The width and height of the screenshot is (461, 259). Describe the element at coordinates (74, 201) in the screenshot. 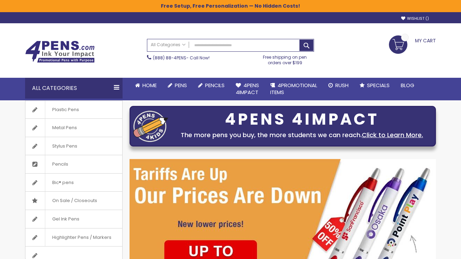

I see `span: On Sale / Closeouts` at that location.